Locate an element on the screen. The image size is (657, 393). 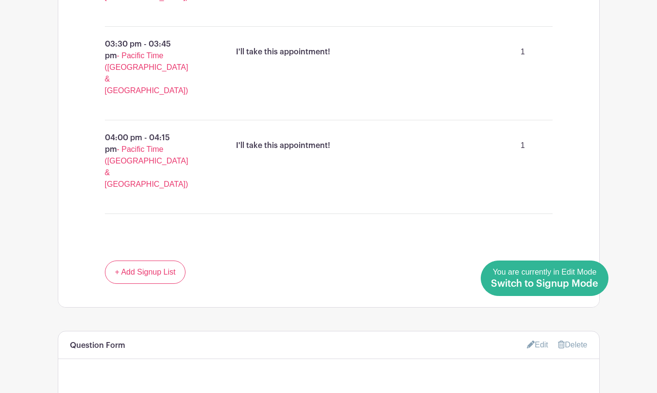
p: 03:30 pm - 03:45 pm is located at coordinates (143, 68).